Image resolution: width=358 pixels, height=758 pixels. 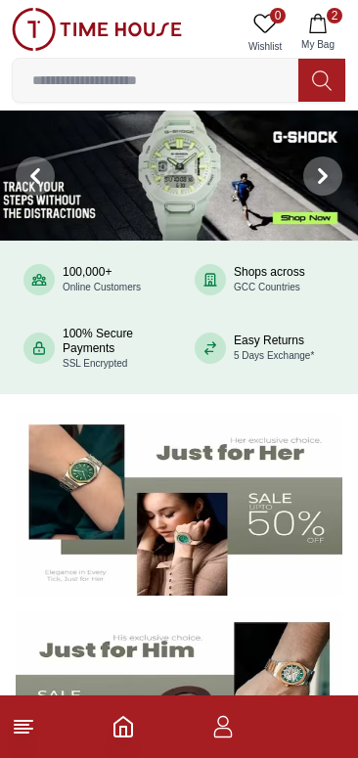 I want to click on button: 2My Bag, so click(x=318, y=32).